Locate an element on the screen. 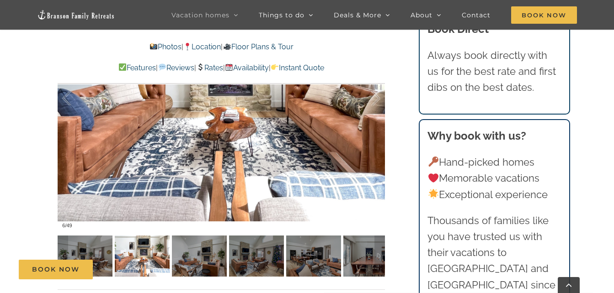 The image size is (614, 293). h3: Why book with us? is located at coordinates (494, 136).